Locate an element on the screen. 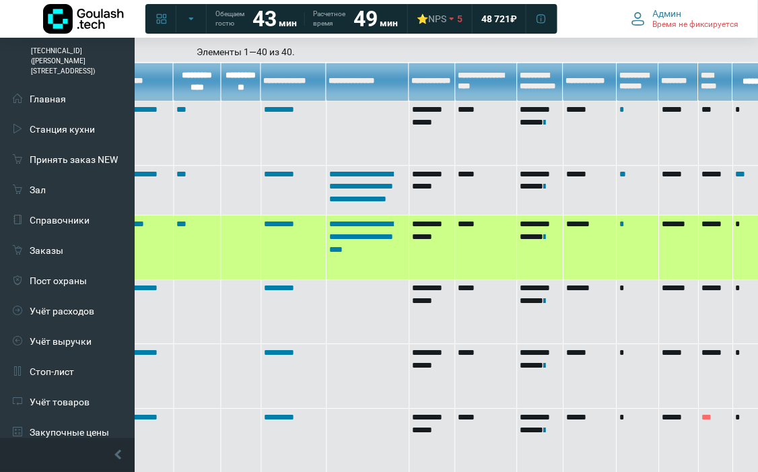 The image size is (758, 472). span: Обещаем гостю is located at coordinates (230, 19).